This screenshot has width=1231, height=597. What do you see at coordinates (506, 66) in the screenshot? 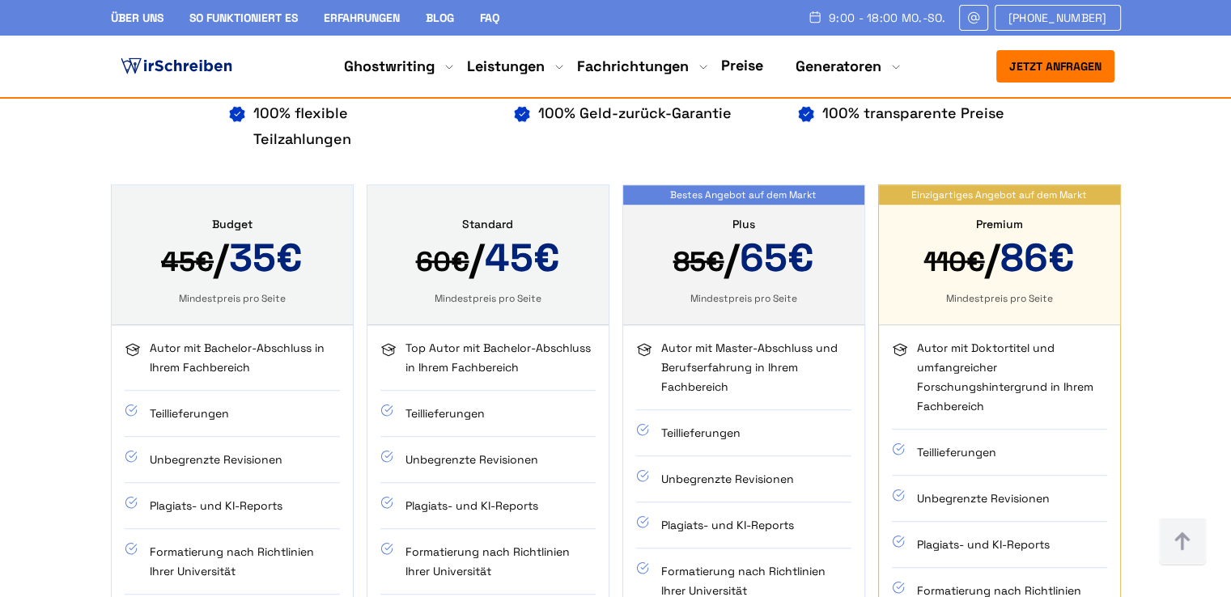
I see `a: Leistungen` at bounding box center [506, 66].